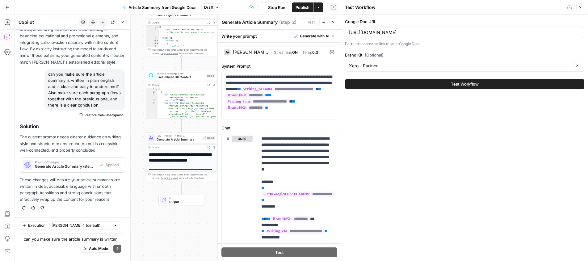 Image resolution: width=588 pixels, height=261 pixels. What do you see at coordinates (181, 63) in the screenshot?
I see `g: Edge from step_1 to step_3` at bounding box center [181, 63].